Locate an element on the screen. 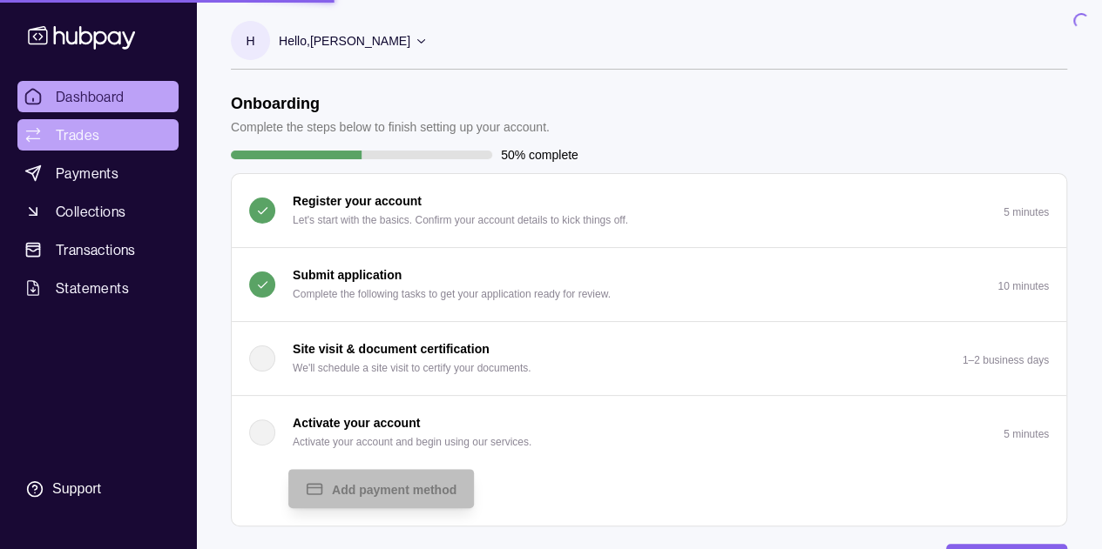 The image size is (1102, 549). button: Activate your account Activate your account and begin using our services.5 minutes is located at coordinates (649, 433).